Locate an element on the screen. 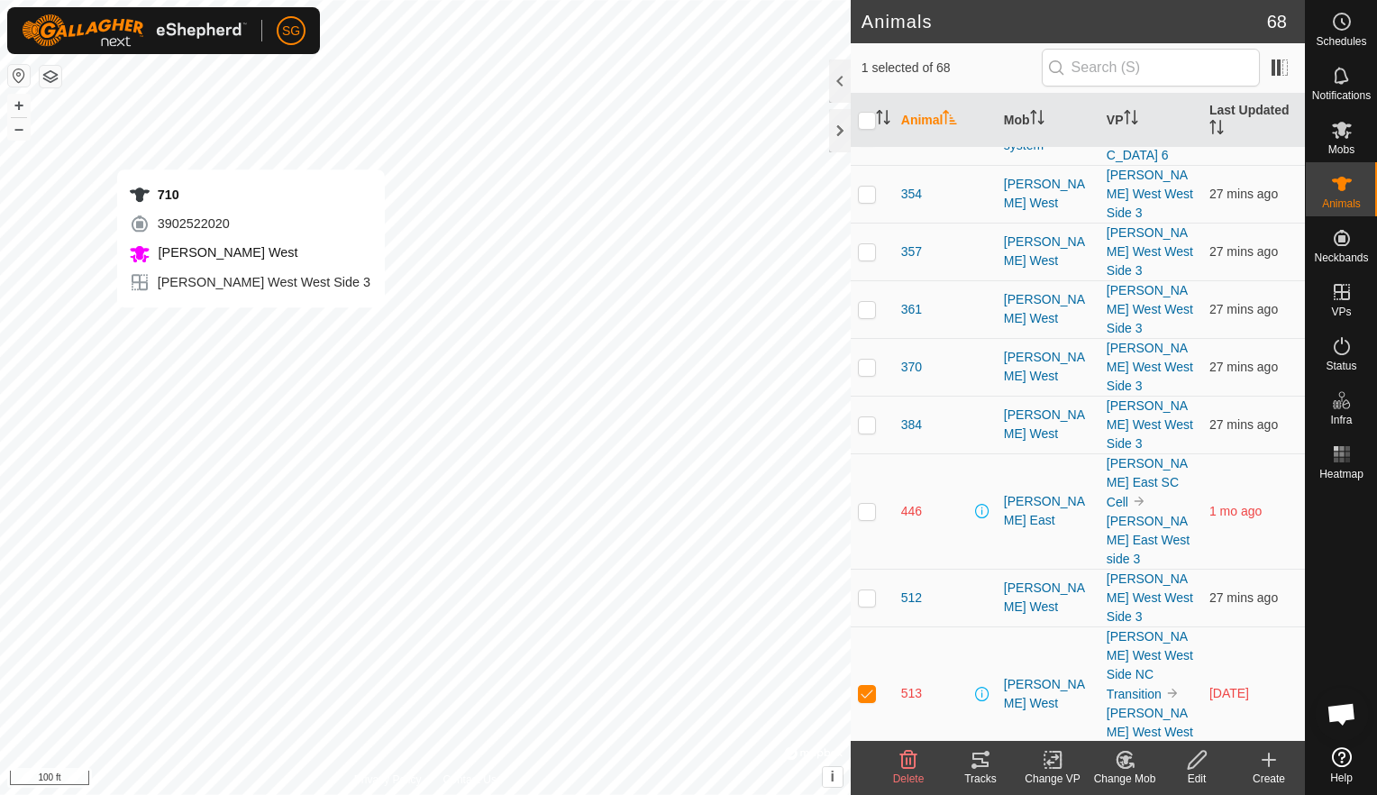 This screenshot has height=795, width=1377. span: 1 selected of 68 is located at coordinates (952, 68).